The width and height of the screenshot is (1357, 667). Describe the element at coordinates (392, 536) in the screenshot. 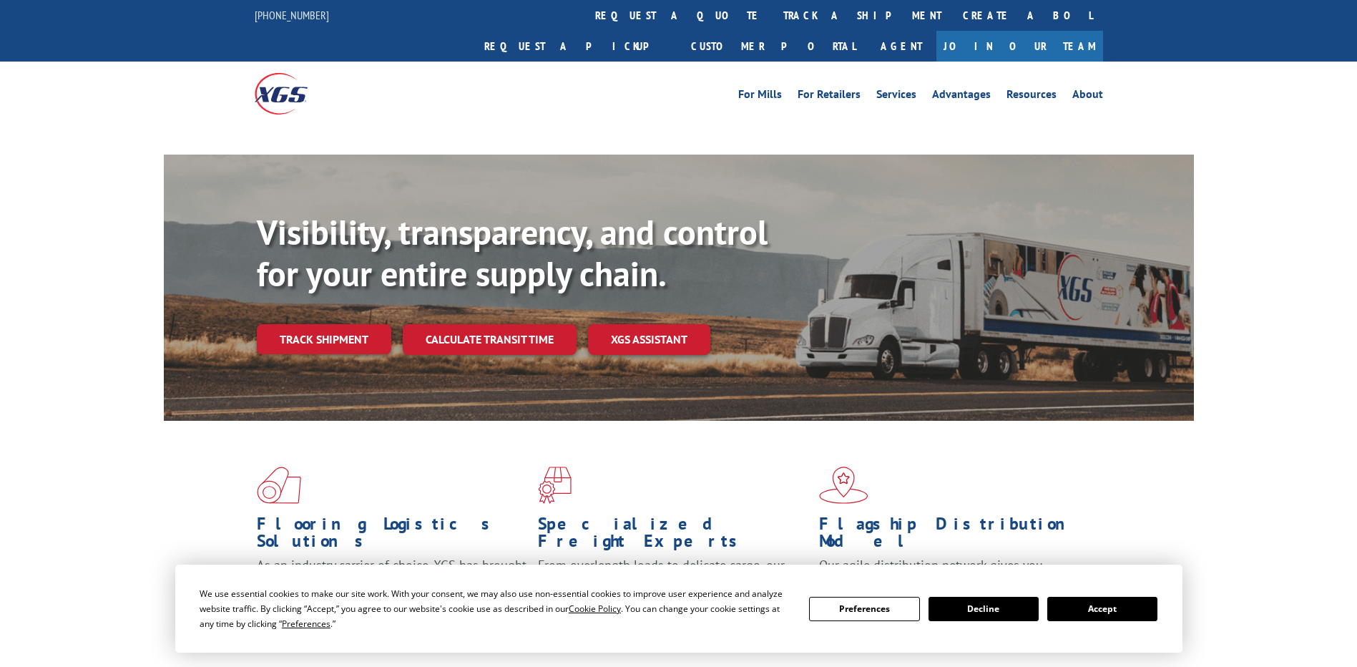

I see `h1: Flooring Logistics Solutions` at that location.